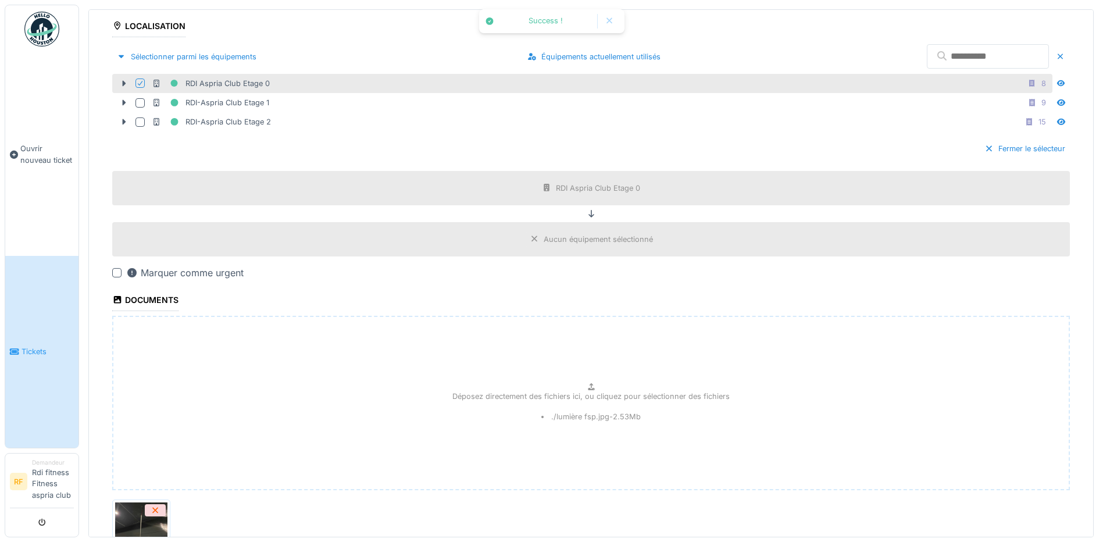 This screenshot has width=1103, height=542. What do you see at coordinates (591, 396) in the screenshot?
I see `p: Déposez directement des fichiers ici, ou cliquez pour sélectionner des fichiers` at bounding box center [591, 396].